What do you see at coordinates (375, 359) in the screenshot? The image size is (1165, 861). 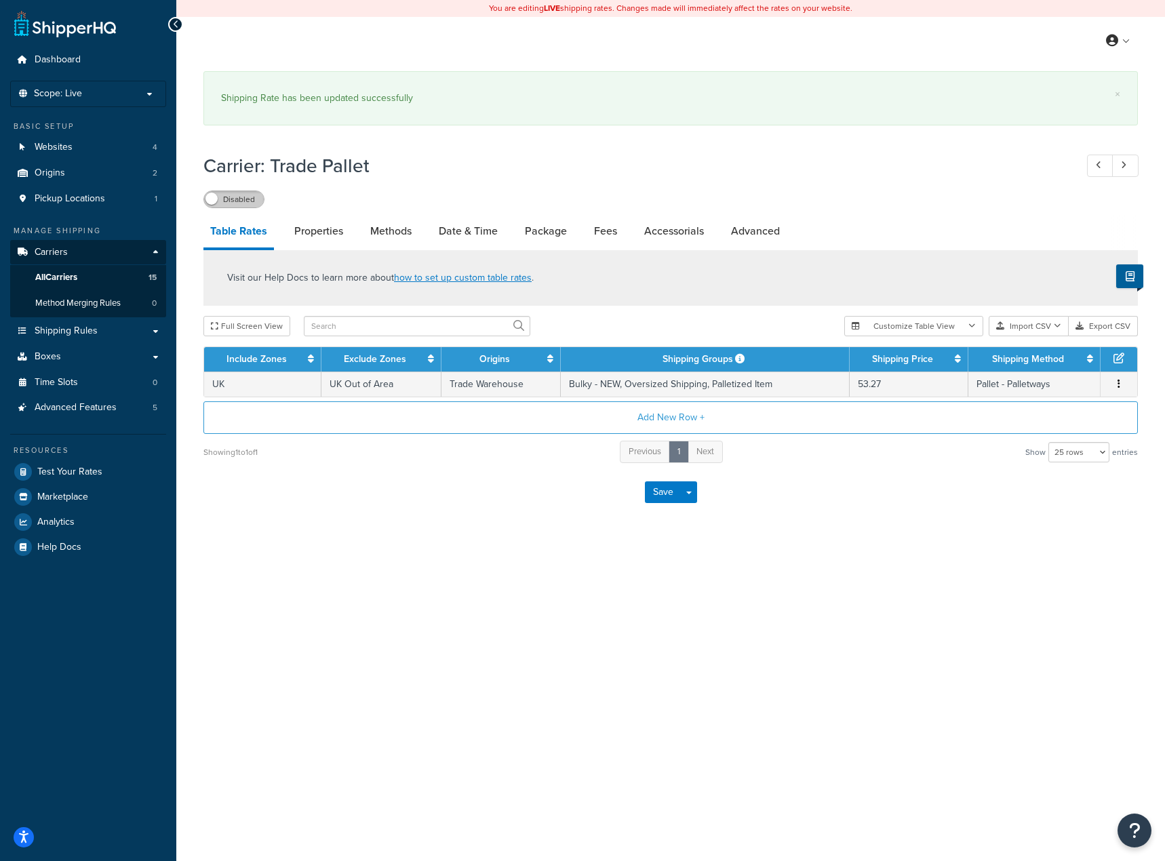 I see `a: Exclude Zones` at bounding box center [375, 359].